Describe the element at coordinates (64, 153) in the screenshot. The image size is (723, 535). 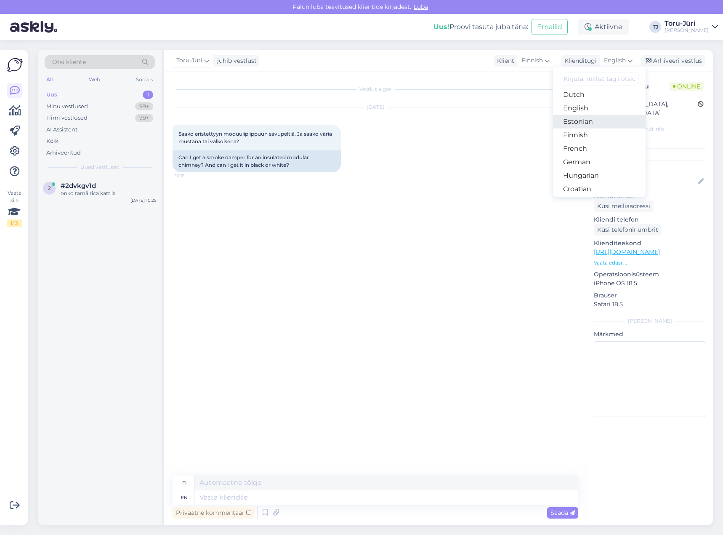
I see `div: Arhiveeritud` at that location.